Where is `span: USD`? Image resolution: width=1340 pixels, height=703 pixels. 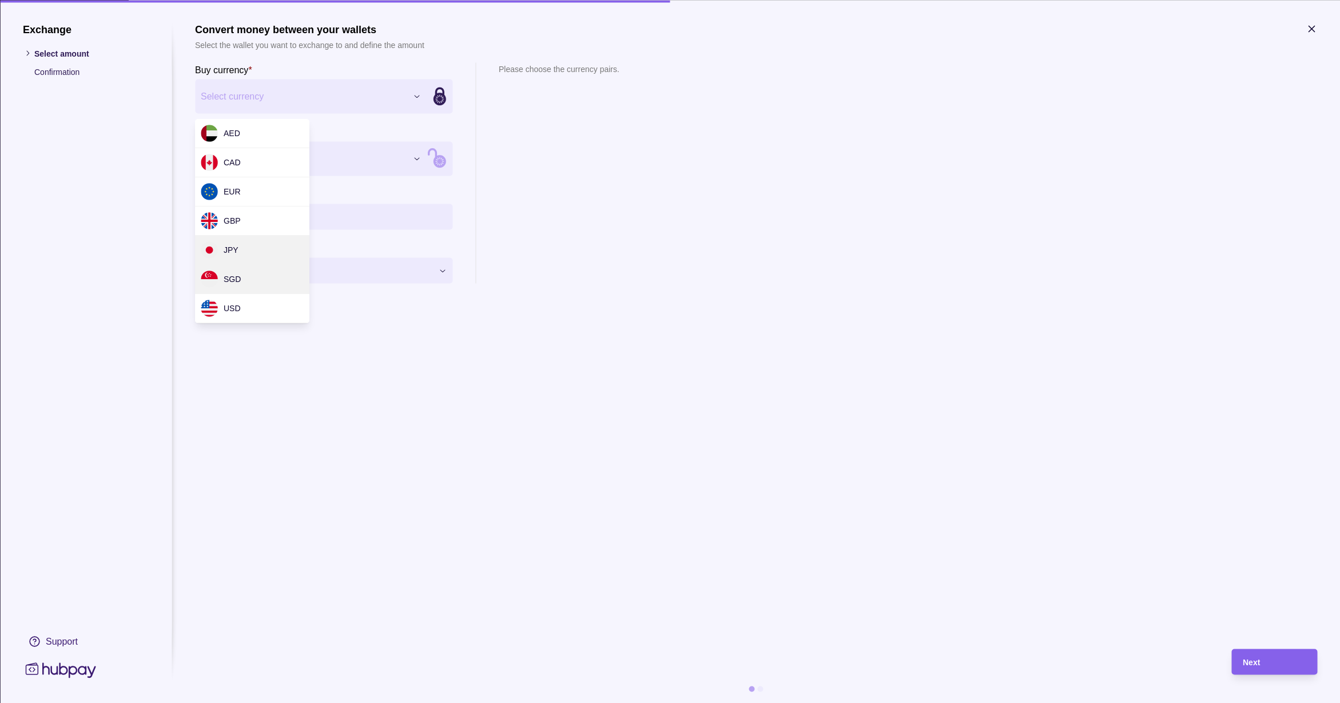
span: USD is located at coordinates (232, 308).